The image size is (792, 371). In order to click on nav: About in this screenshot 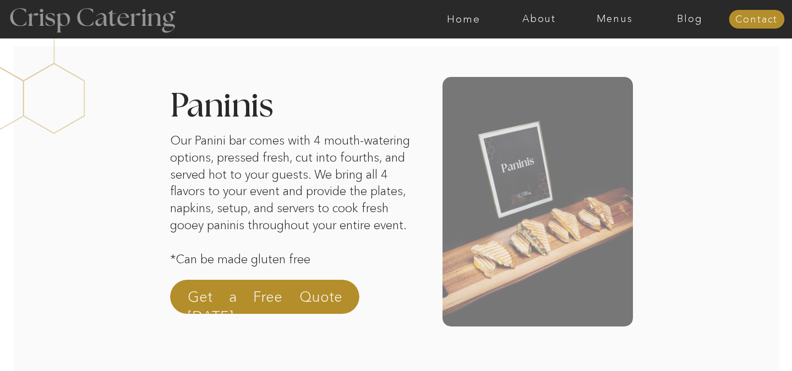, I will do `click(538, 19)`.